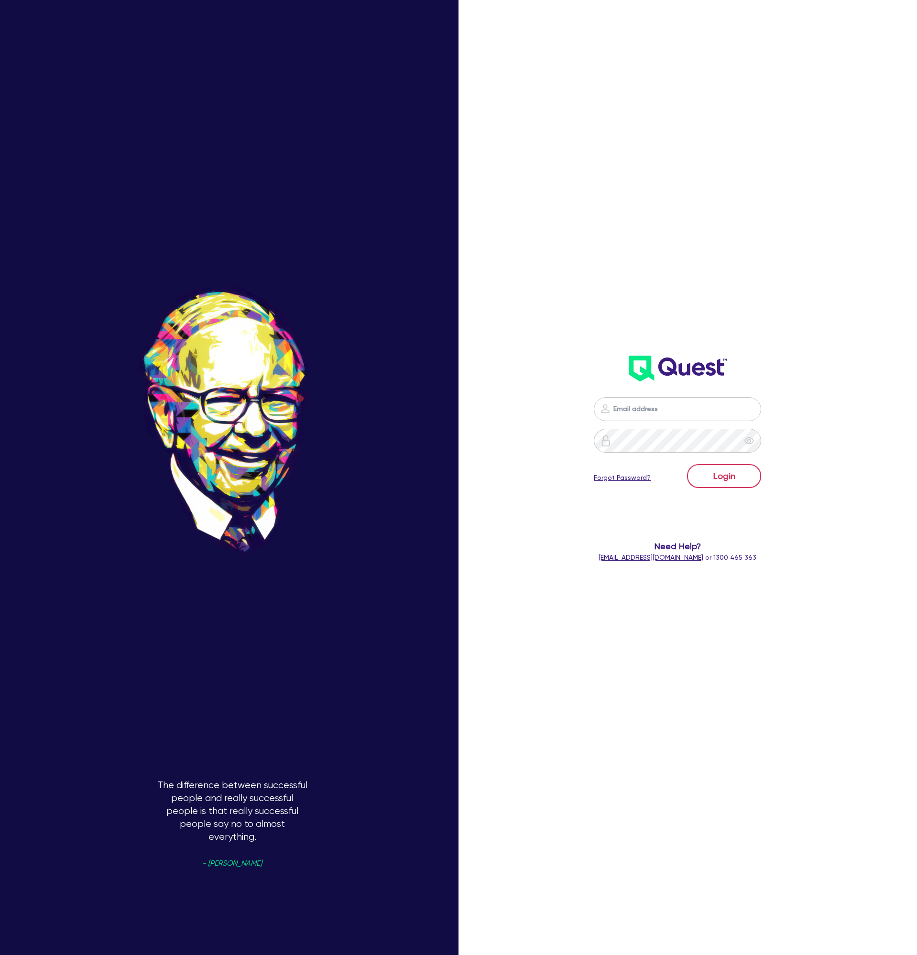 This screenshot has width=917, height=955. I want to click on input: Email address, so click(677, 409).